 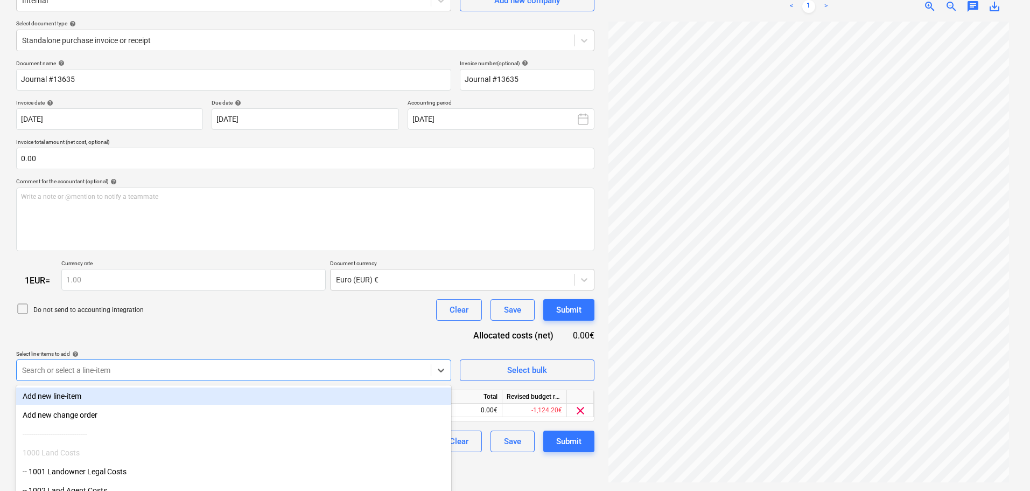 I want to click on span: clear, so click(x=581, y=410).